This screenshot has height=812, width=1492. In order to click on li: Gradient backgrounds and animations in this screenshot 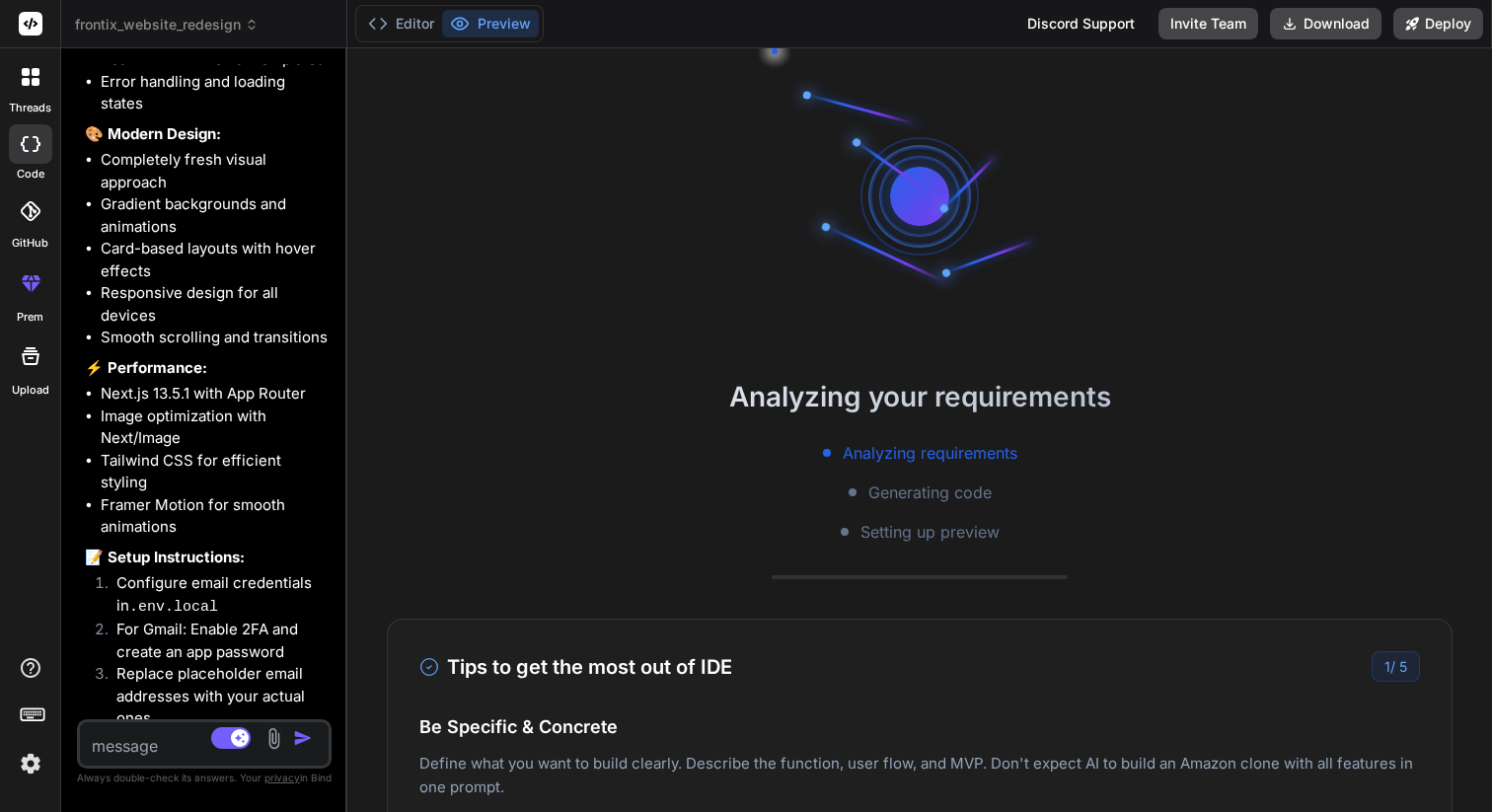, I will do `click(214, 215)`.